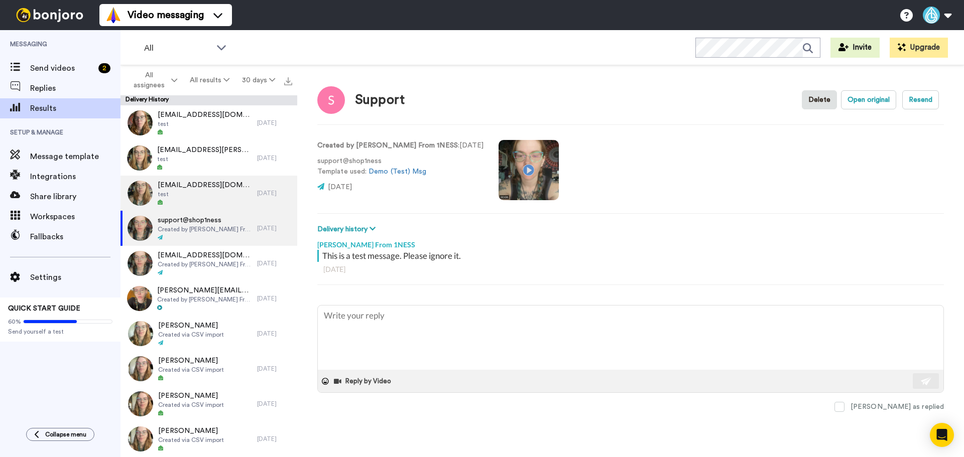  What do you see at coordinates (15, 322) in the screenshot?
I see `span: 60%` at bounding box center [15, 322].